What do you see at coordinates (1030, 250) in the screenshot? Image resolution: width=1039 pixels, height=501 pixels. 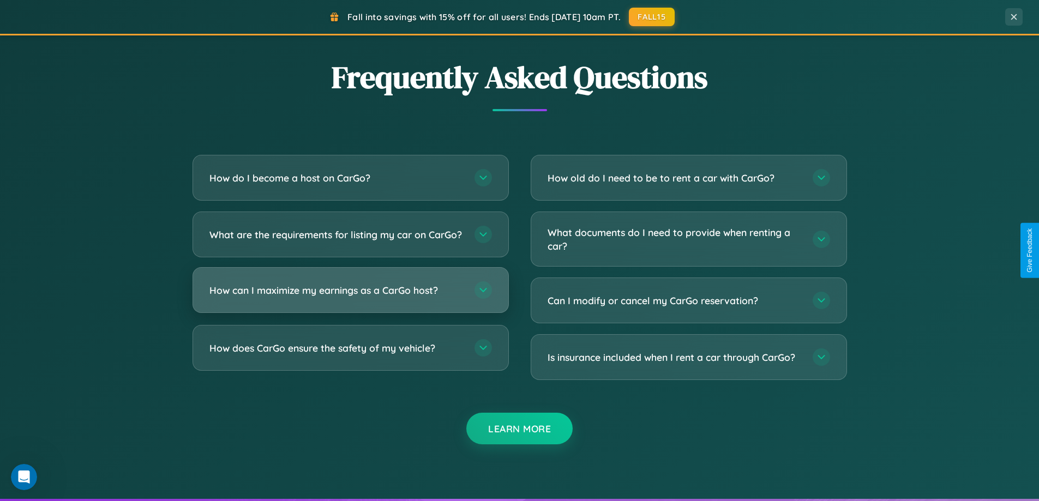 I see `div: Give Feedback` at bounding box center [1030, 250].